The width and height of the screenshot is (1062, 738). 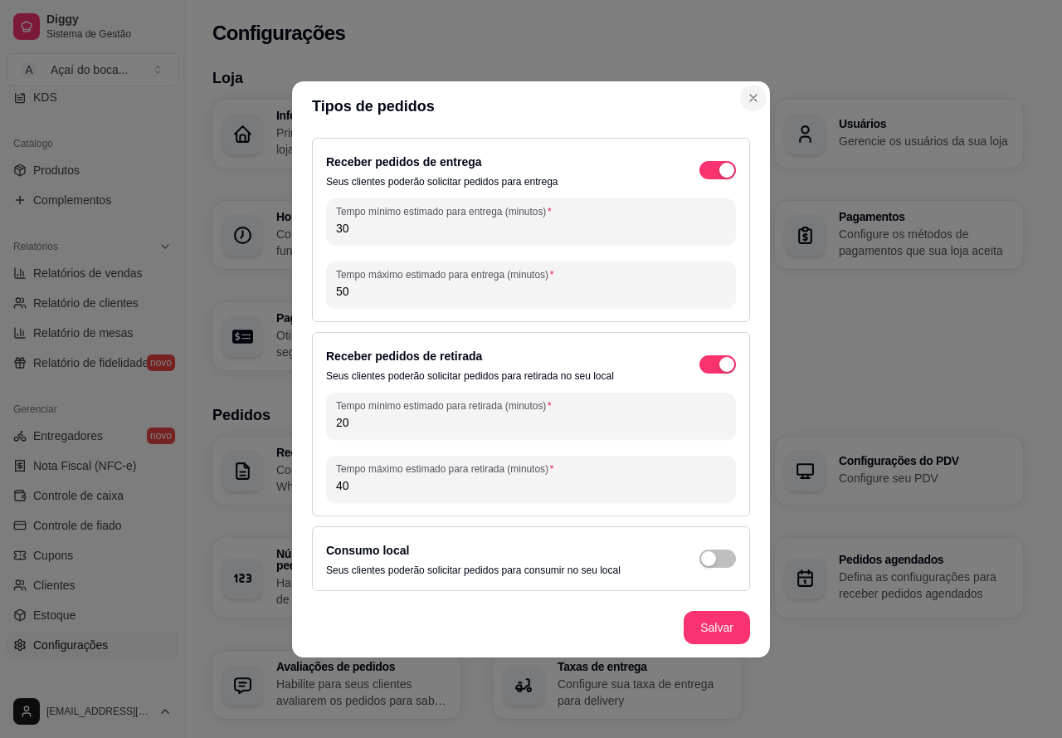 What do you see at coordinates (446, 405) in the screenshot?
I see `label: Tempo mínimo estimado para retirada (minutos)` at bounding box center [446, 405].